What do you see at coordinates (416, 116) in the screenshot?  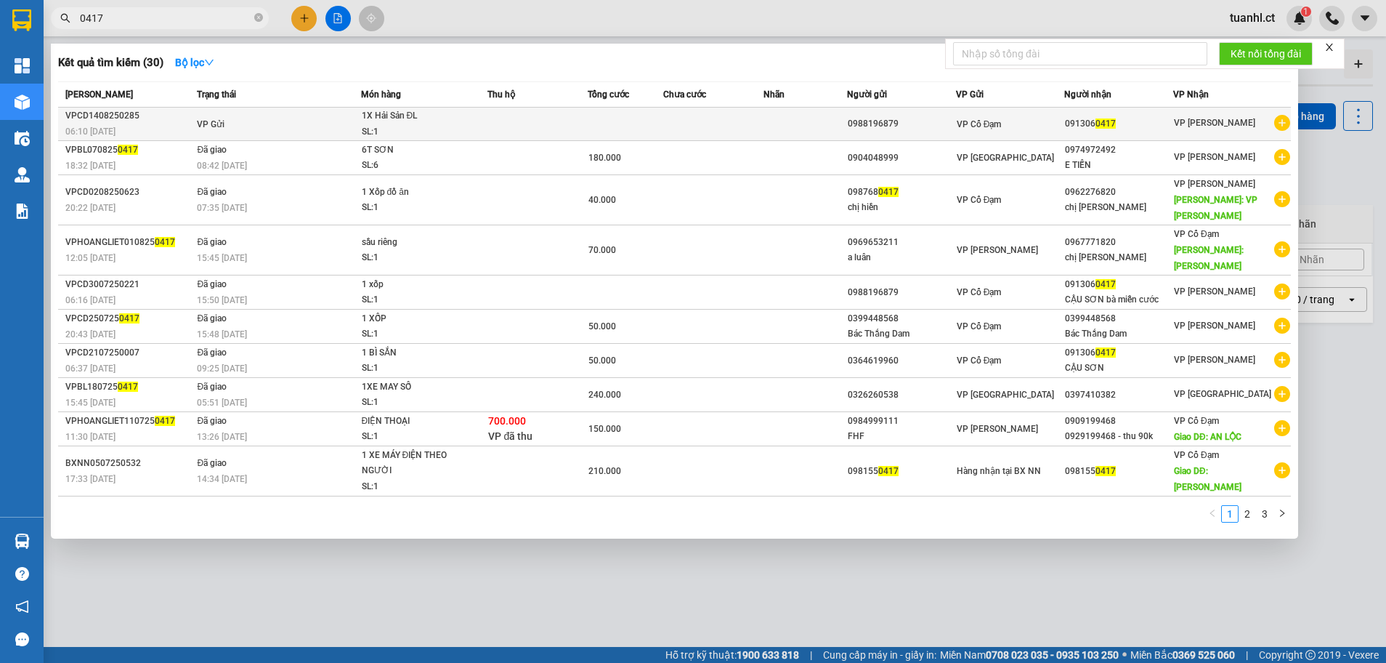 I see `div: 1X Hải Sản ĐL` at bounding box center [416, 116].